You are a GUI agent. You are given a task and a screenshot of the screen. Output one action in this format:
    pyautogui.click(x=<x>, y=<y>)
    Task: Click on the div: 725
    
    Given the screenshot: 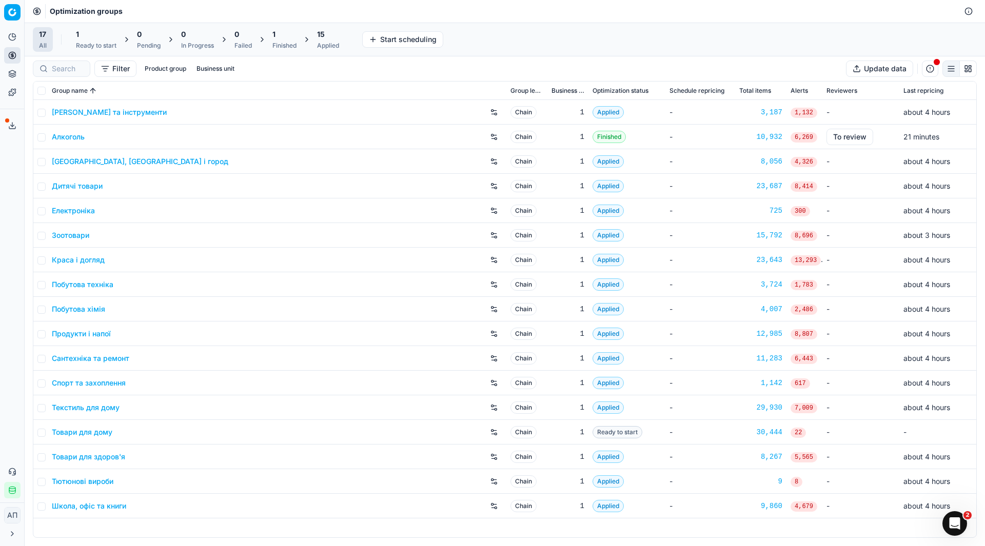 What is the action you would take?
    pyautogui.click(x=761, y=211)
    